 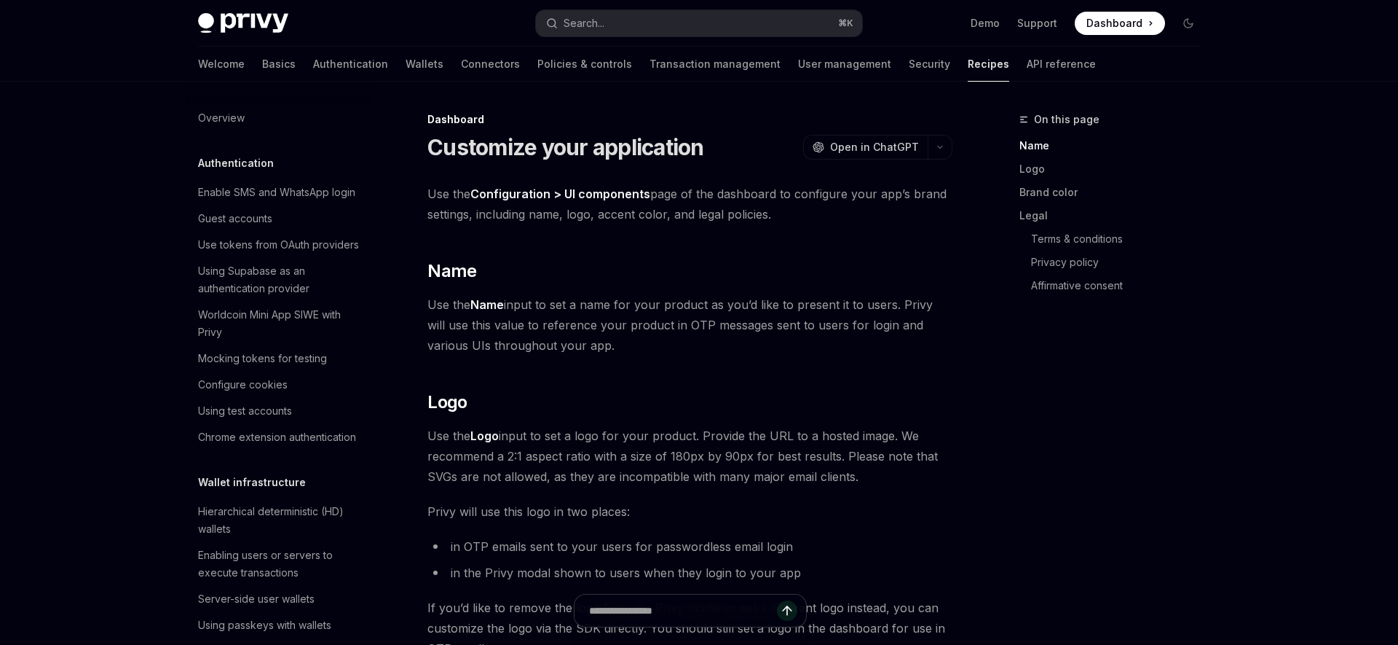 I want to click on div: Dashboard, so click(x=690, y=119).